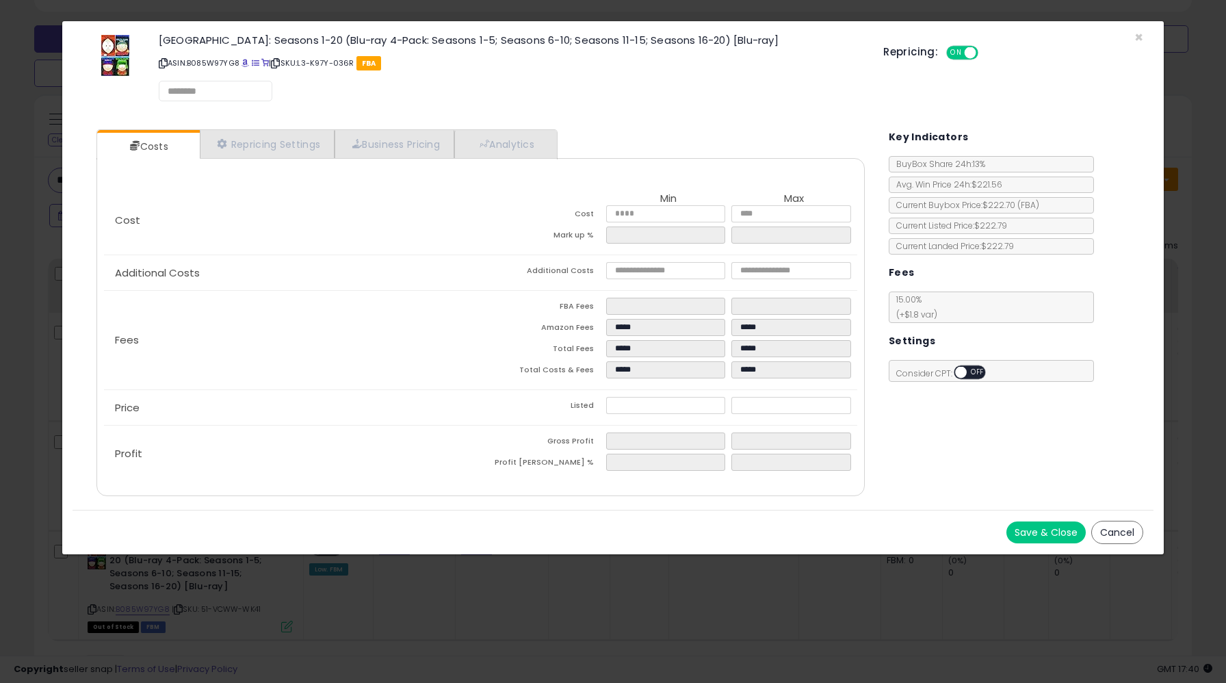 The width and height of the screenshot is (1226, 683). Describe the element at coordinates (148, 146) in the screenshot. I see `a: Costs` at that location.